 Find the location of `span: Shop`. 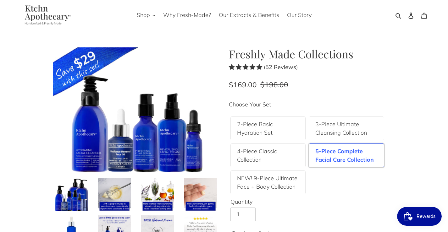

span: Shop is located at coordinates (143, 15).